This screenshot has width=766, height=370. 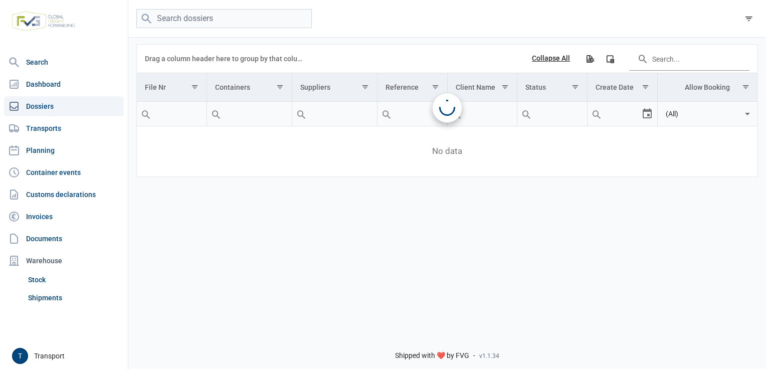 What do you see at coordinates (708, 87) in the screenshot?
I see `td: Column Allow Booking` at bounding box center [708, 87].